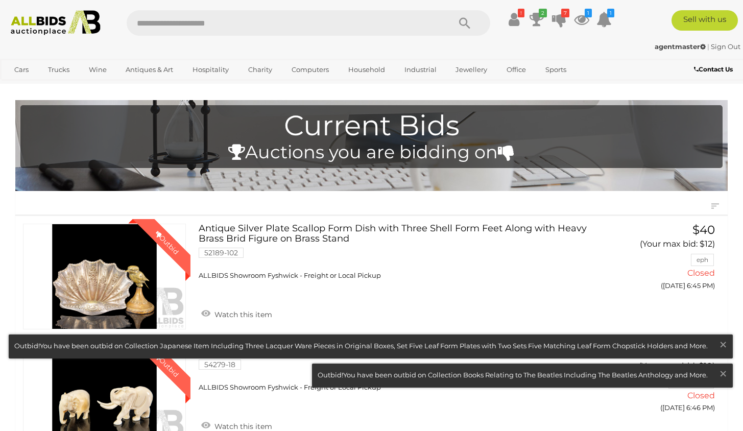 The height and width of the screenshot is (431, 743). I want to click on a: Sell with us, so click(705, 20).